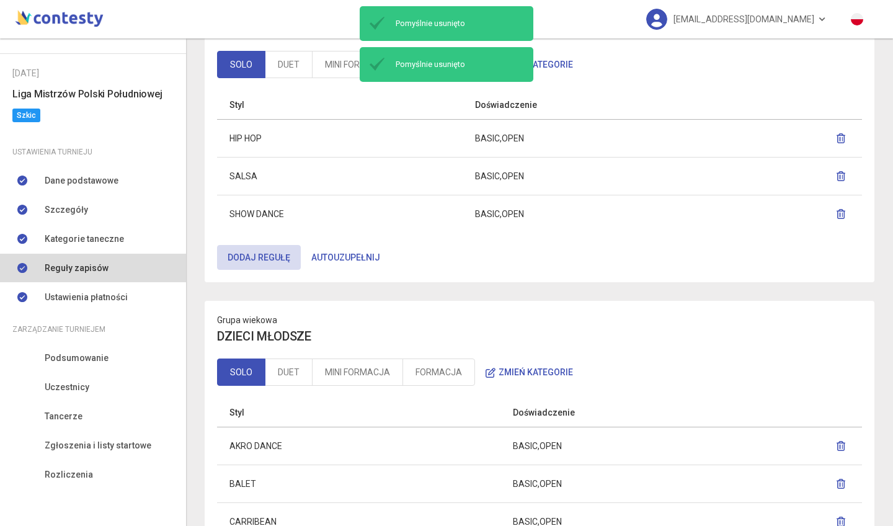 The image size is (893, 526). I want to click on h6: Liga Mistrzów Polski Południowej, so click(93, 94).